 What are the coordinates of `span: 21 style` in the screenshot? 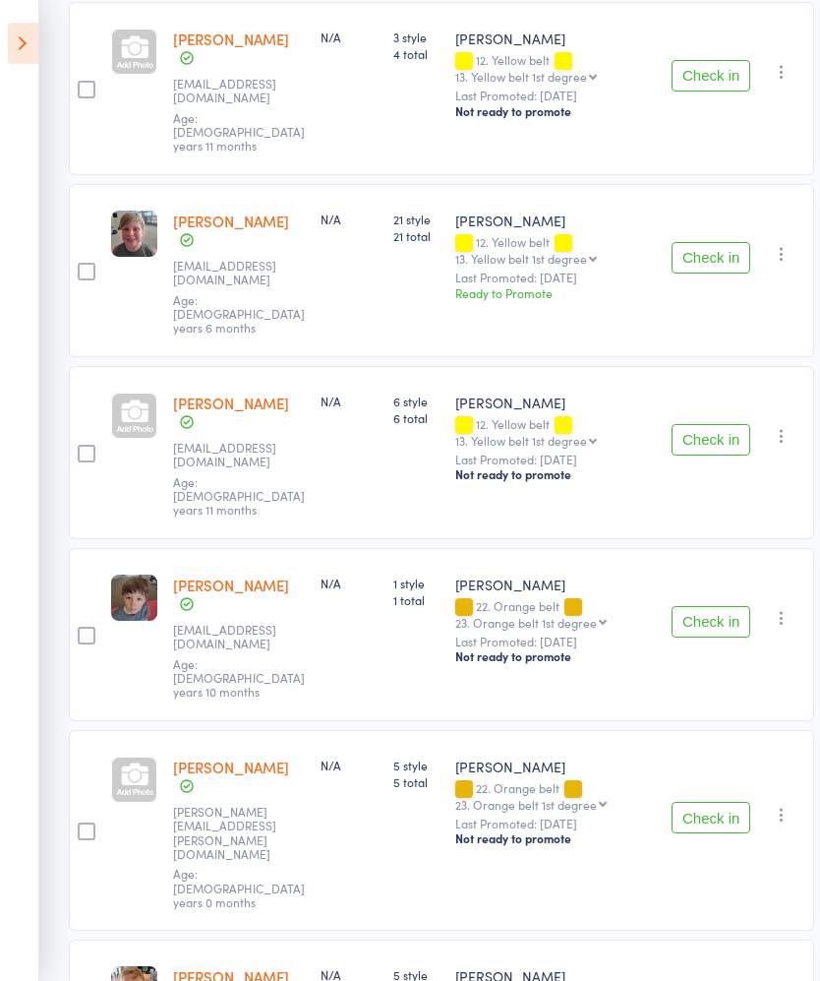 It's located at (416, 218).